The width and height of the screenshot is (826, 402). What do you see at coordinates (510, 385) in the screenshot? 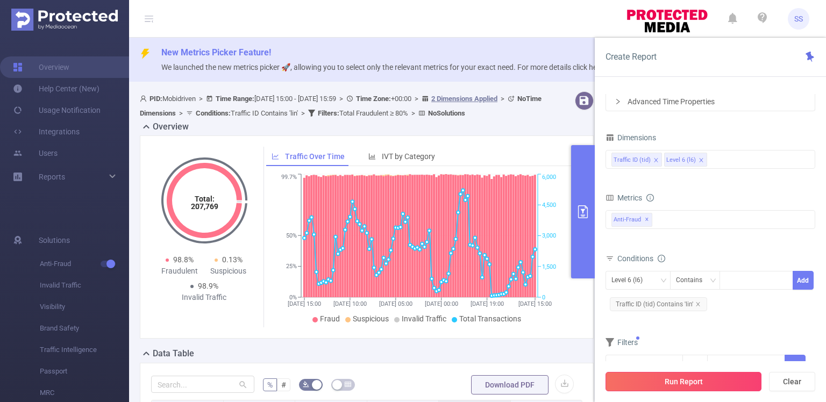
I see `button: Download PDF` at bounding box center [510, 385].